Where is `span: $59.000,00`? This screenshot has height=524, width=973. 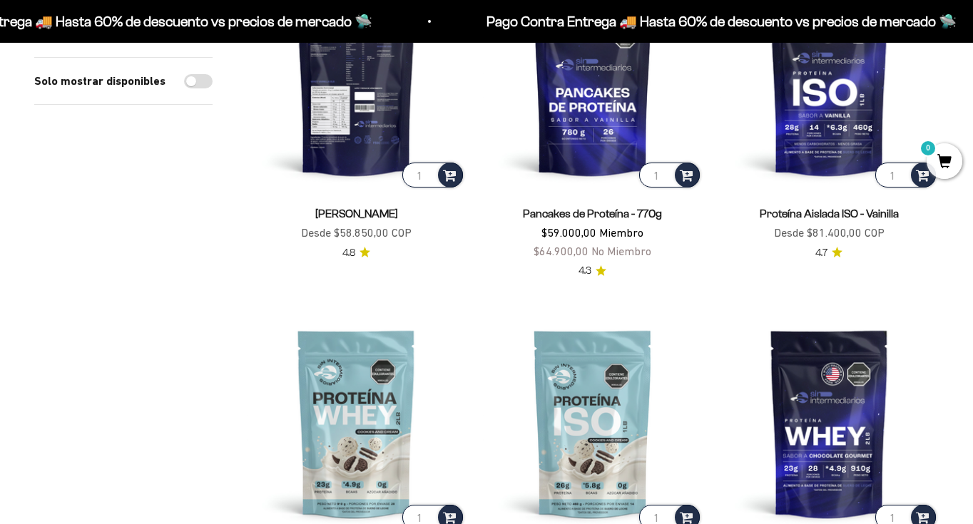
span: $59.000,00 is located at coordinates (568, 233).